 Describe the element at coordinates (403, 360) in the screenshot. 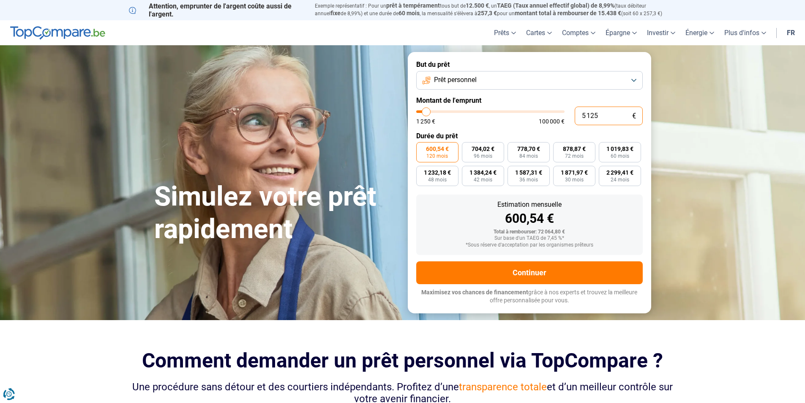

I see `h2: Comment demander un prêt personnel via TopCompare ?` at that location.